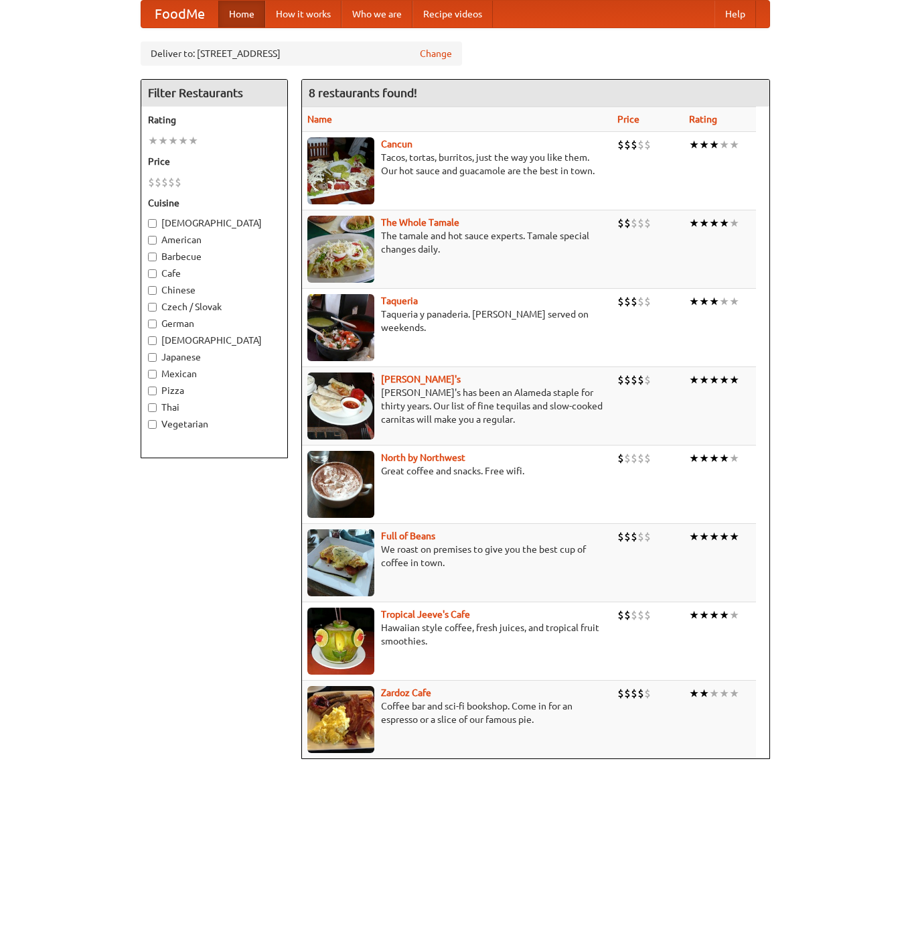  What do you see at coordinates (341, 406) in the screenshot?
I see `img: pedros.jpg` at bounding box center [341, 406].